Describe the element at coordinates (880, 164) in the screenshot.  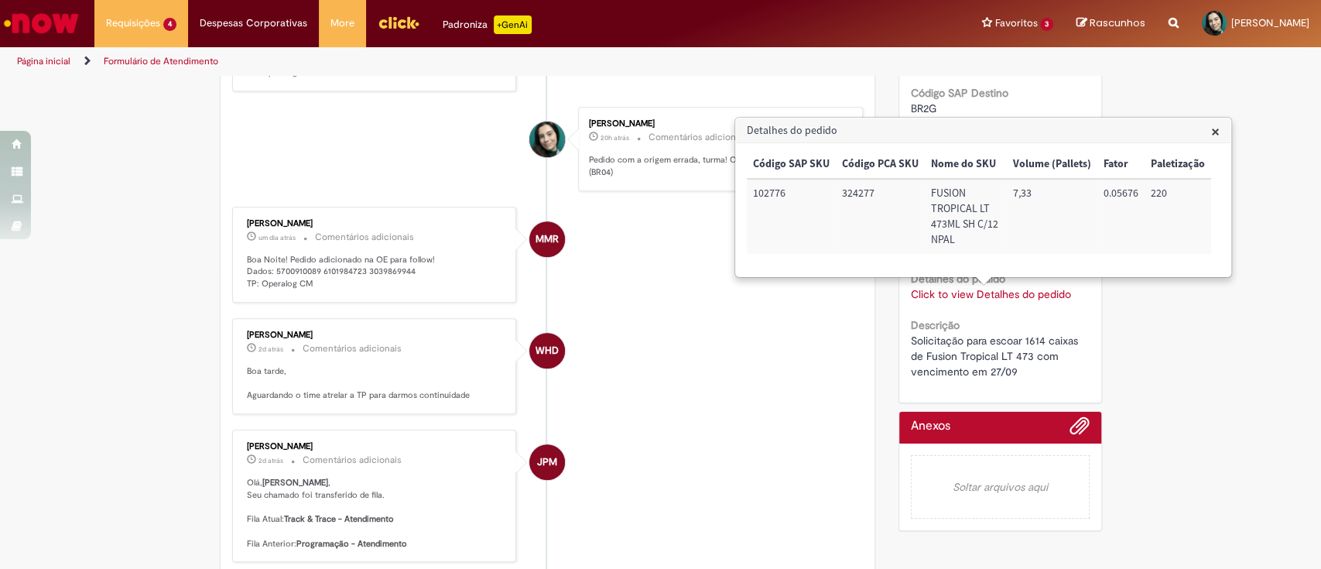
I see `th: Código PCA SKU` at that location.